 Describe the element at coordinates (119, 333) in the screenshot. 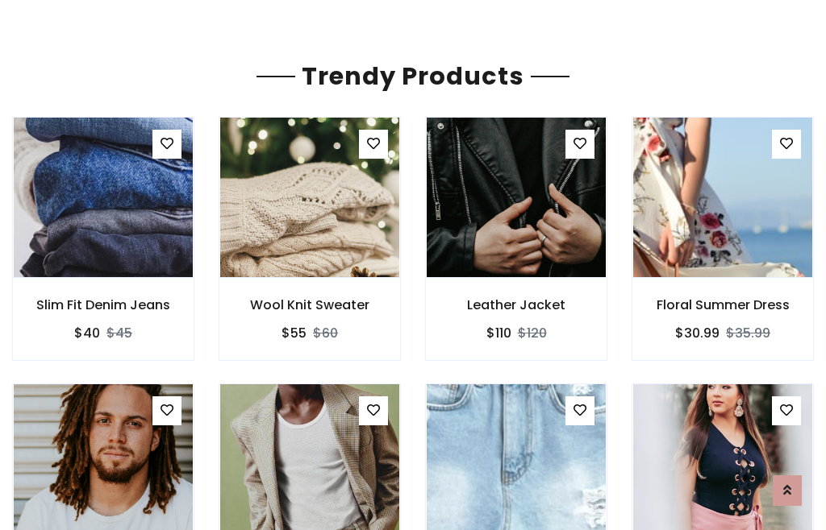

I see `del: $45` at that location.